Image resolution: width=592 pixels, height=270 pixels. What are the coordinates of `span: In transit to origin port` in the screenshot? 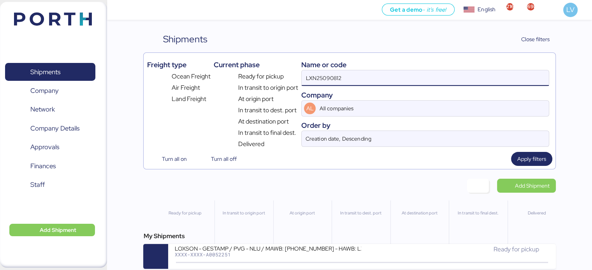 It's located at (268, 88).